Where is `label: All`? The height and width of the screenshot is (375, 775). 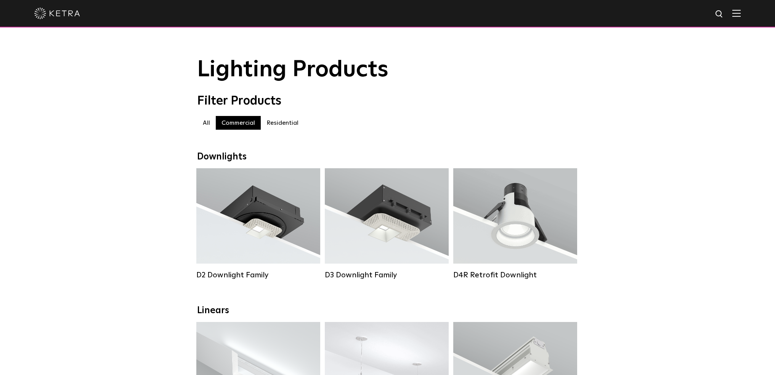 label: All is located at coordinates (206, 123).